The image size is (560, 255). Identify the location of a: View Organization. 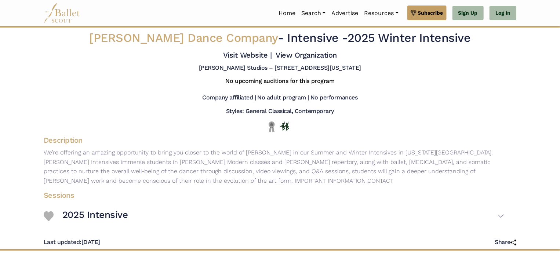
(306, 55).